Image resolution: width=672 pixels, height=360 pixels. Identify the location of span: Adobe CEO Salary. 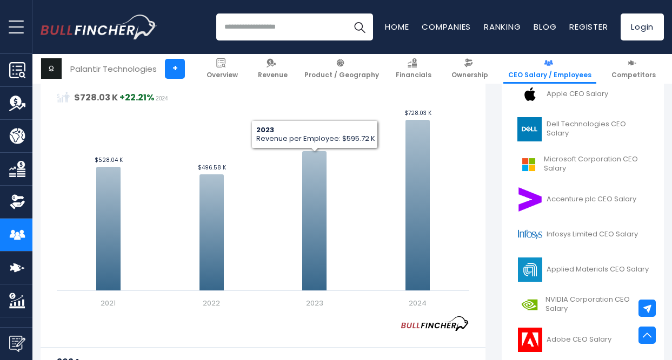
(579, 340).